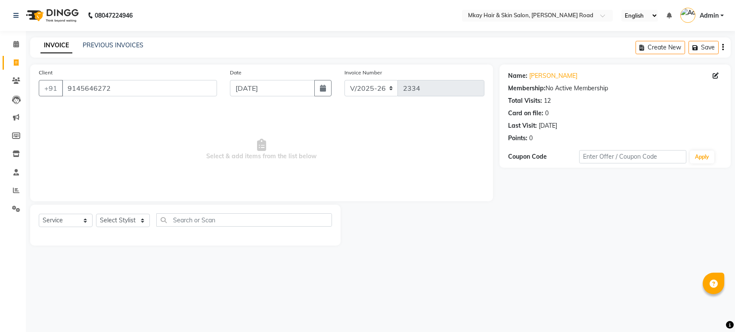 The image size is (735, 332). Describe the element at coordinates (526, 113) in the screenshot. I see `div: Card on file:` at that location.